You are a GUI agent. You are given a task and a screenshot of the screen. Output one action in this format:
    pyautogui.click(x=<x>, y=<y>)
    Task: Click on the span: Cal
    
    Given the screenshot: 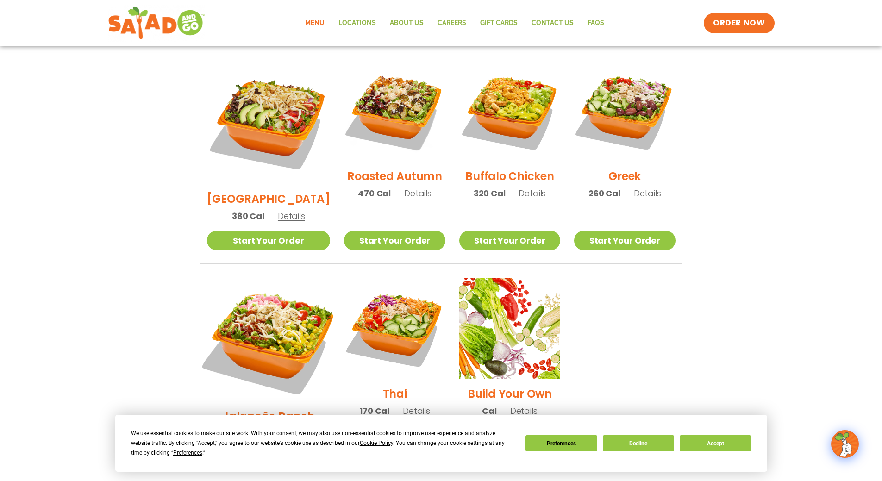 What is the action you would take?
    pyautogui.click(x=489, y=411)
    